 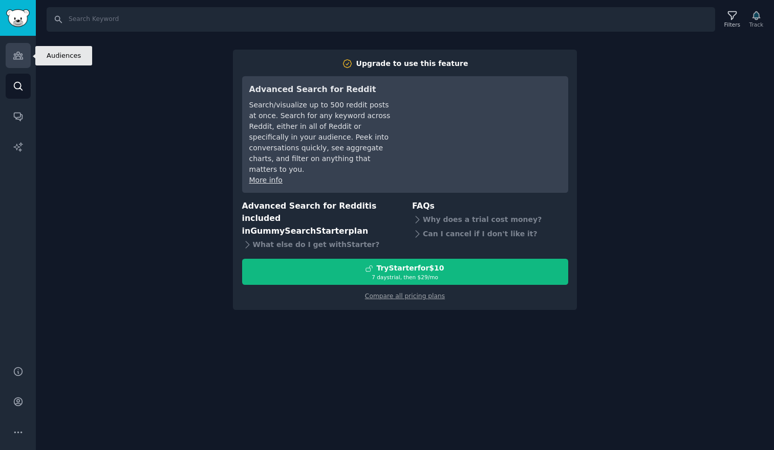 What do you see at coordinates (405, 272) in the screenshot?
I see `button: TryStarterfor$107 daystrial, then $29/mo` at bounding box center [405, 272].